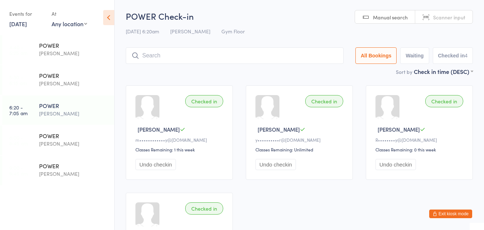 This screenshot has width=484, height=230. I want to click on h2: POWER Check-in, so click(299, 16).